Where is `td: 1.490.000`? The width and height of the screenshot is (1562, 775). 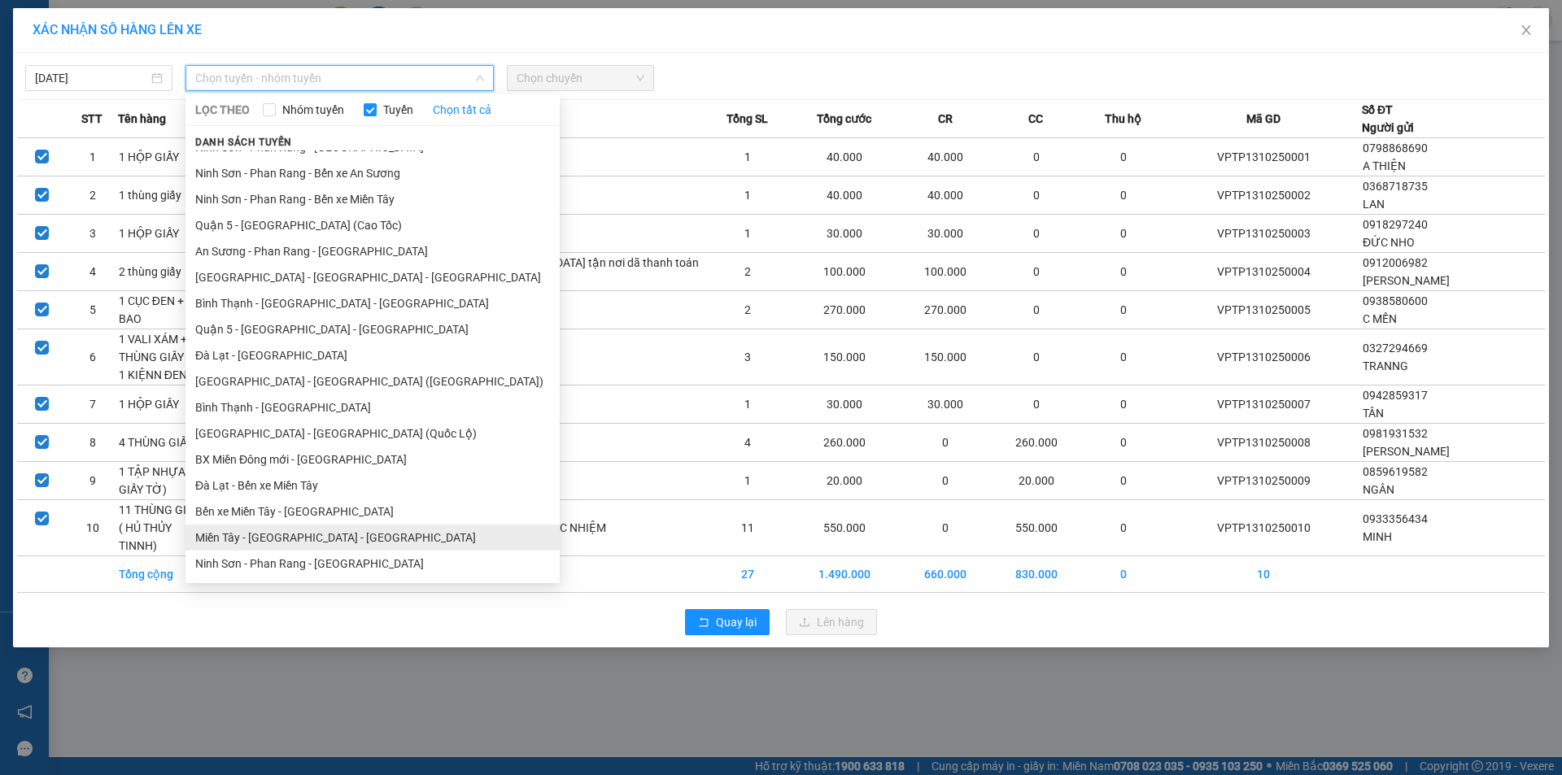
td: 1.490.000 is located at coordinates (844, 574).